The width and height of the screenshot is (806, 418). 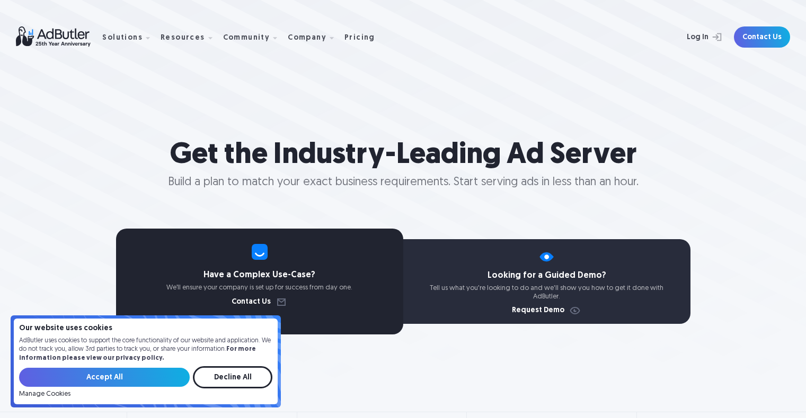 I want to click on a: Log In, so click(x=693, y=37).